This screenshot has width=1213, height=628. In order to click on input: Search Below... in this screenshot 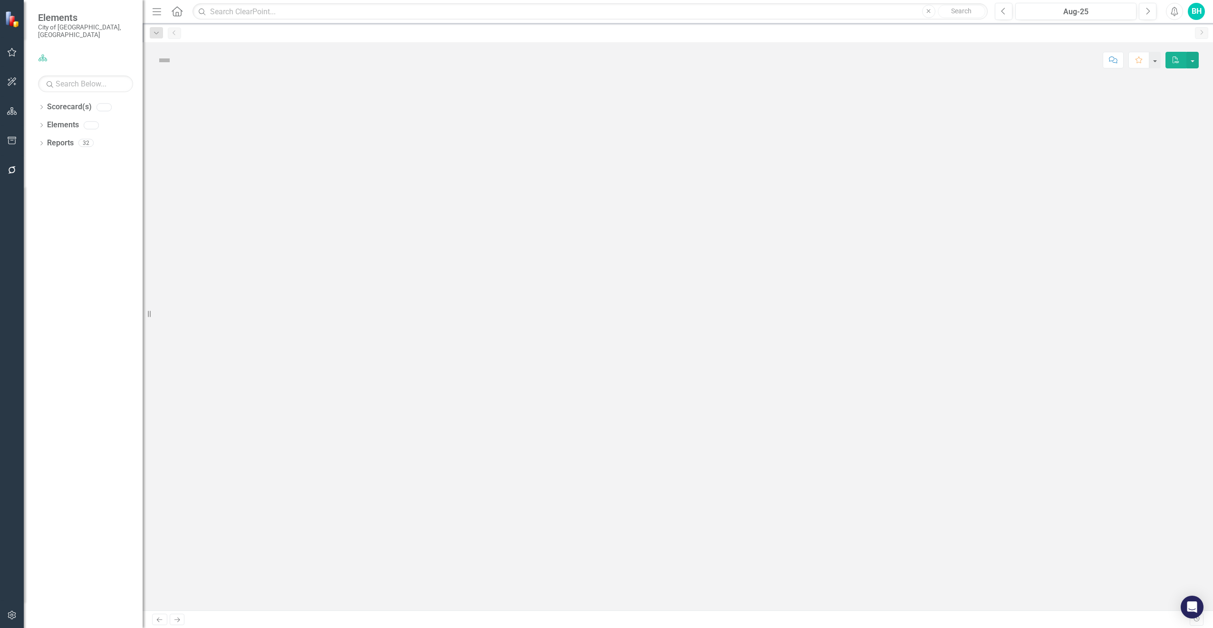, I will do `click(86, 84)`.